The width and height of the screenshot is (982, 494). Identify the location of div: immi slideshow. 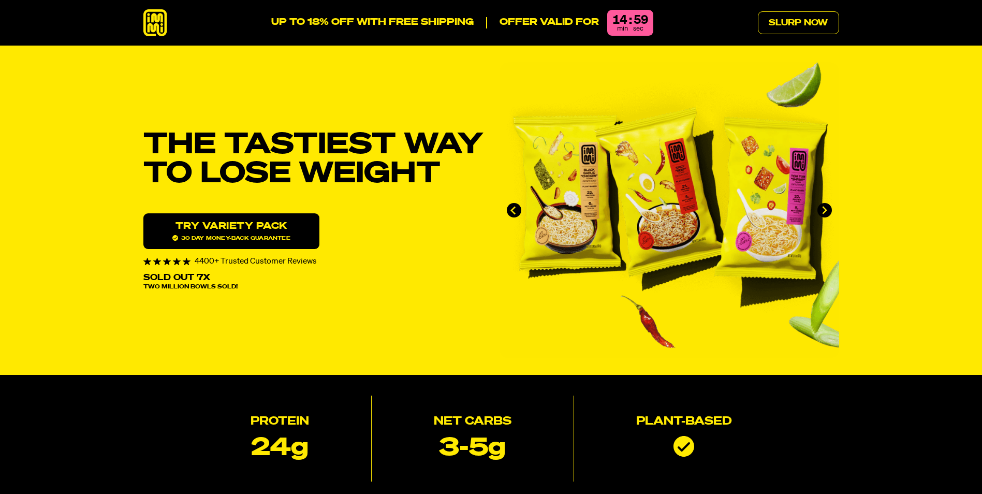
(669, 210).